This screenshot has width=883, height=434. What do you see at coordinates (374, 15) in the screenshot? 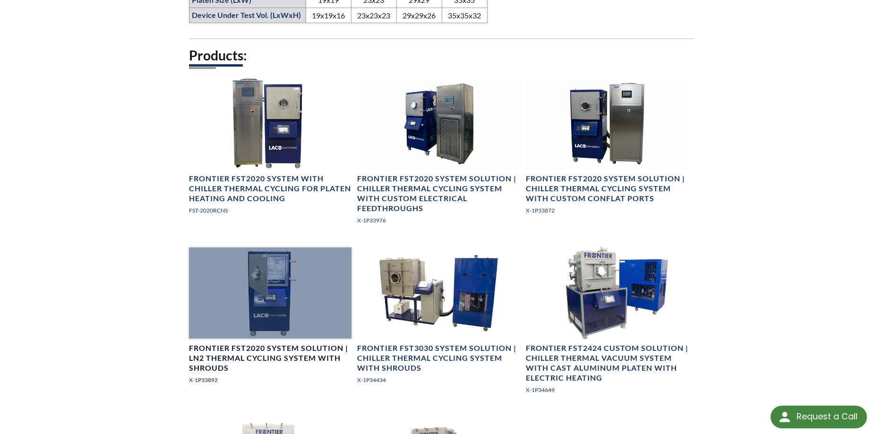
I see `td: 23x23x23` at bounding box center [374, 15].